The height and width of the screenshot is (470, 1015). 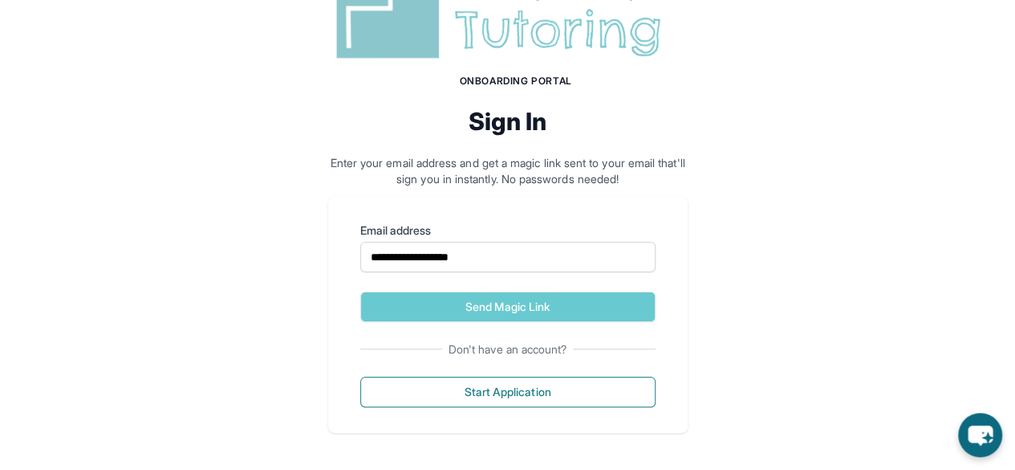 I want to click on label: Email address, so click(x=508, y=230).